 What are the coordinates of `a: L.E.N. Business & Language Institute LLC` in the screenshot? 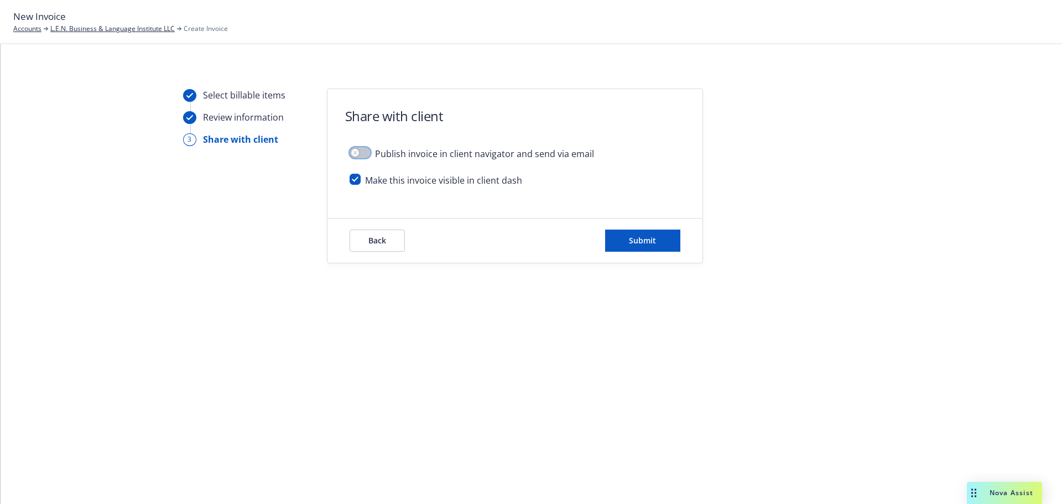 It's located at (112, 29).